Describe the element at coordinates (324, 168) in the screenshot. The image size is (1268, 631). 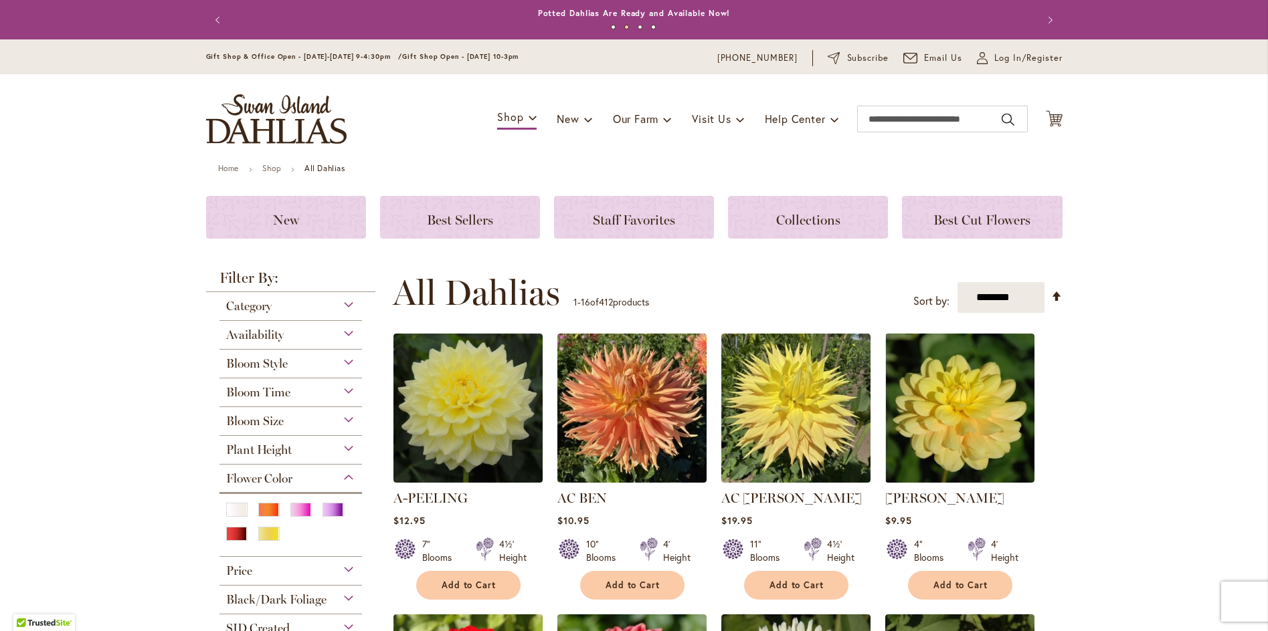
I see `strong: All Dahlias` at that location.